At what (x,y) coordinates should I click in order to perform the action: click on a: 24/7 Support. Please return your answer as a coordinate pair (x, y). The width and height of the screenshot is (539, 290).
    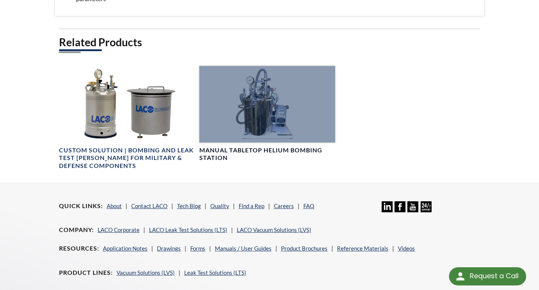
    Looking at the image, I should click on (426, 210).